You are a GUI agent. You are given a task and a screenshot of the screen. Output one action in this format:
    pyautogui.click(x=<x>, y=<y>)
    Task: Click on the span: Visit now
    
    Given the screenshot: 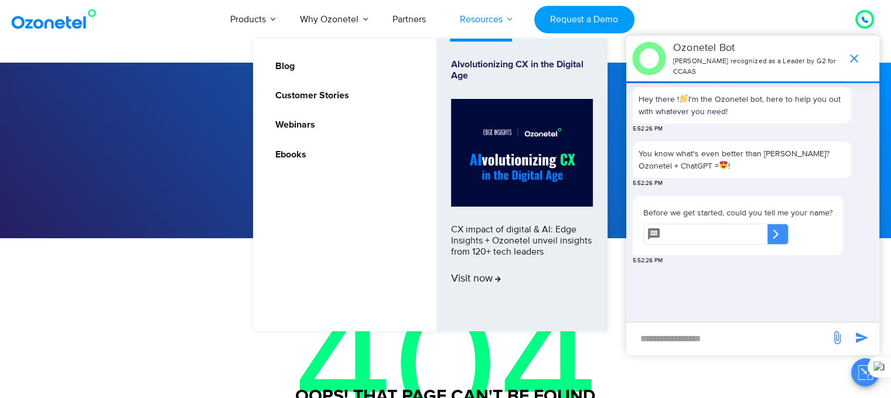 What is the action you would take?
    pyautogui.click(x=476, y=279)
    